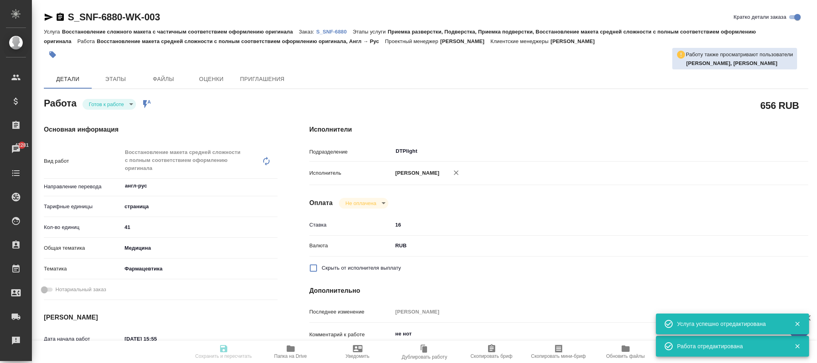 This screenshot has width=817, height=363. I want to click on h4: Оплата, so click(321, 203).